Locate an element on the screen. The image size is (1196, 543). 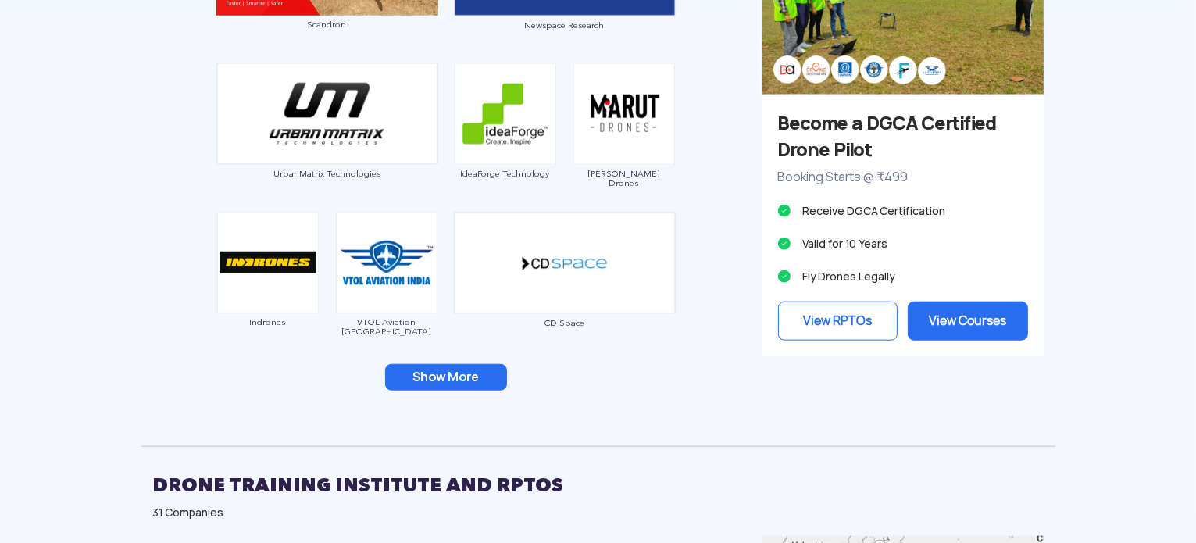
li: Receive DGCA Certification is located at coordinates (903, 211).